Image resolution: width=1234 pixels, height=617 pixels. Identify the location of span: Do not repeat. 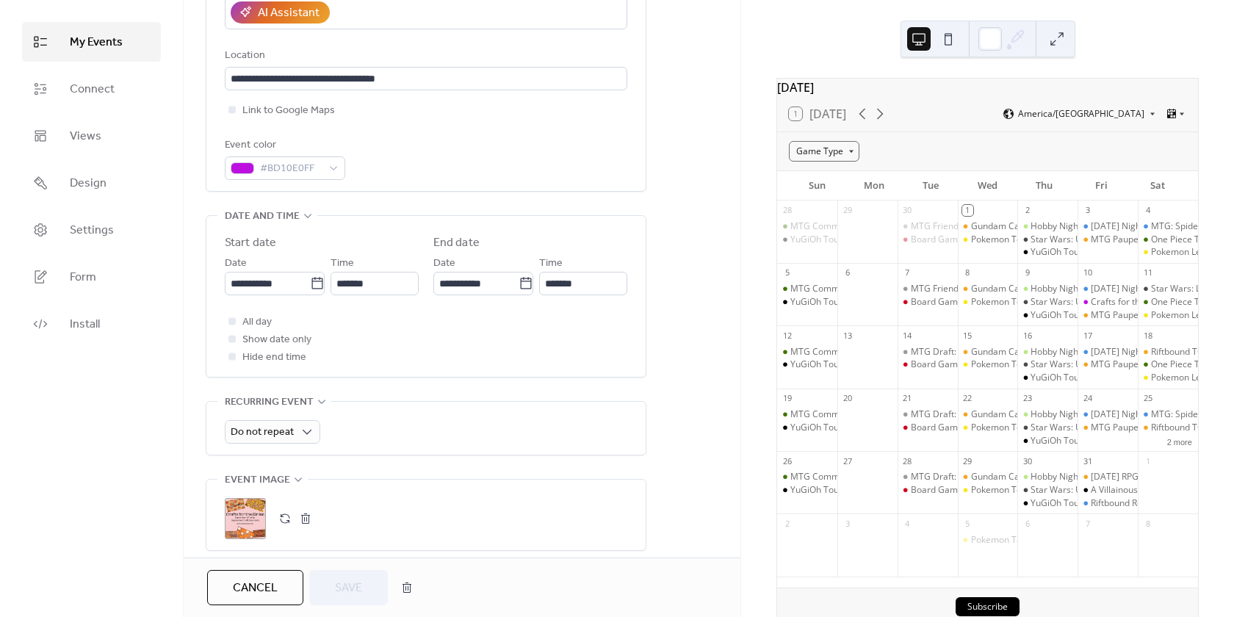
(262, 432).